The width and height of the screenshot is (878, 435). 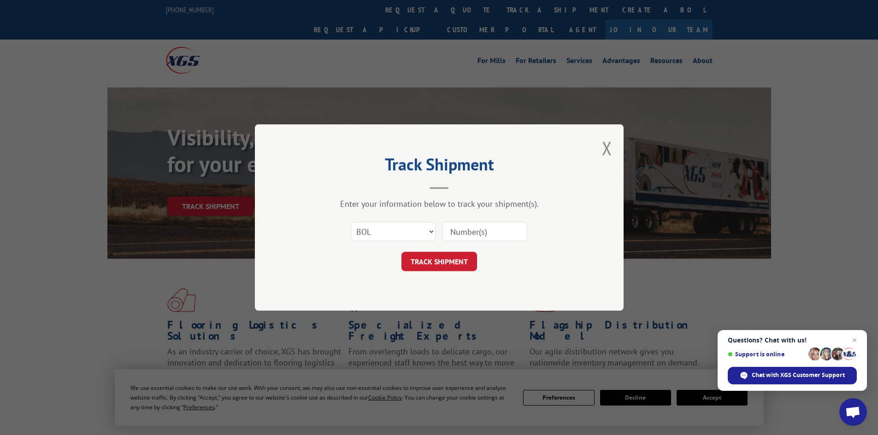 What do you see at coordinates (439, 262) in the screenshot?
I see `button: TRACK SHIPMENT` at bounding box center [439, 262].